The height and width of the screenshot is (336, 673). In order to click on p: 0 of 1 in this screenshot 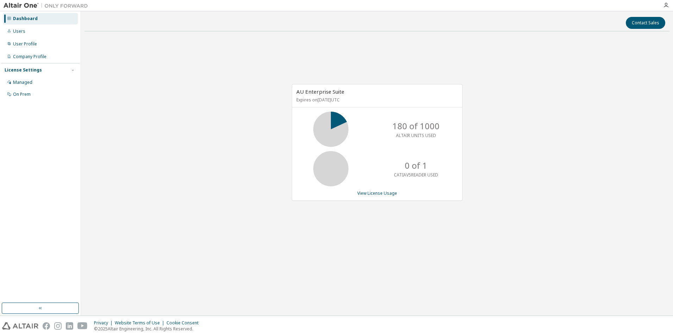, I will do `click(416, 165)`.